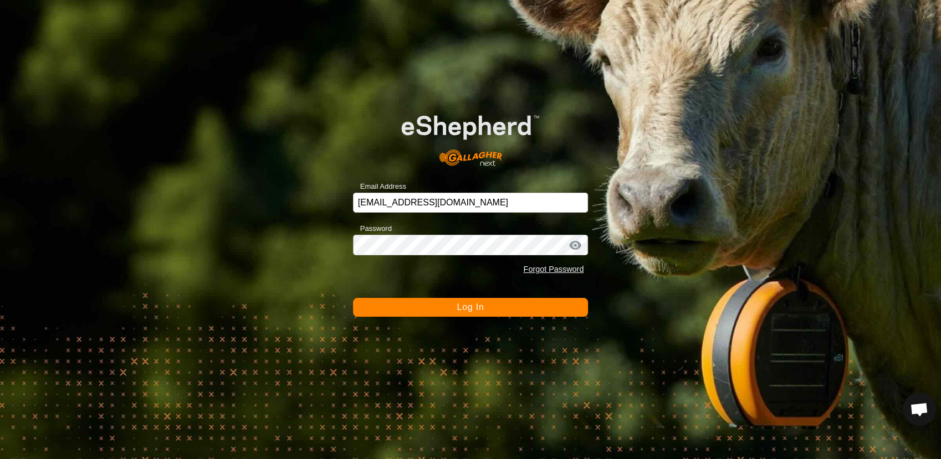 The image size is (941, 459). What do you see at coordinates (380, 187) in the screenshot?
I see `label: Email Address` at bounding box center [380, 187].